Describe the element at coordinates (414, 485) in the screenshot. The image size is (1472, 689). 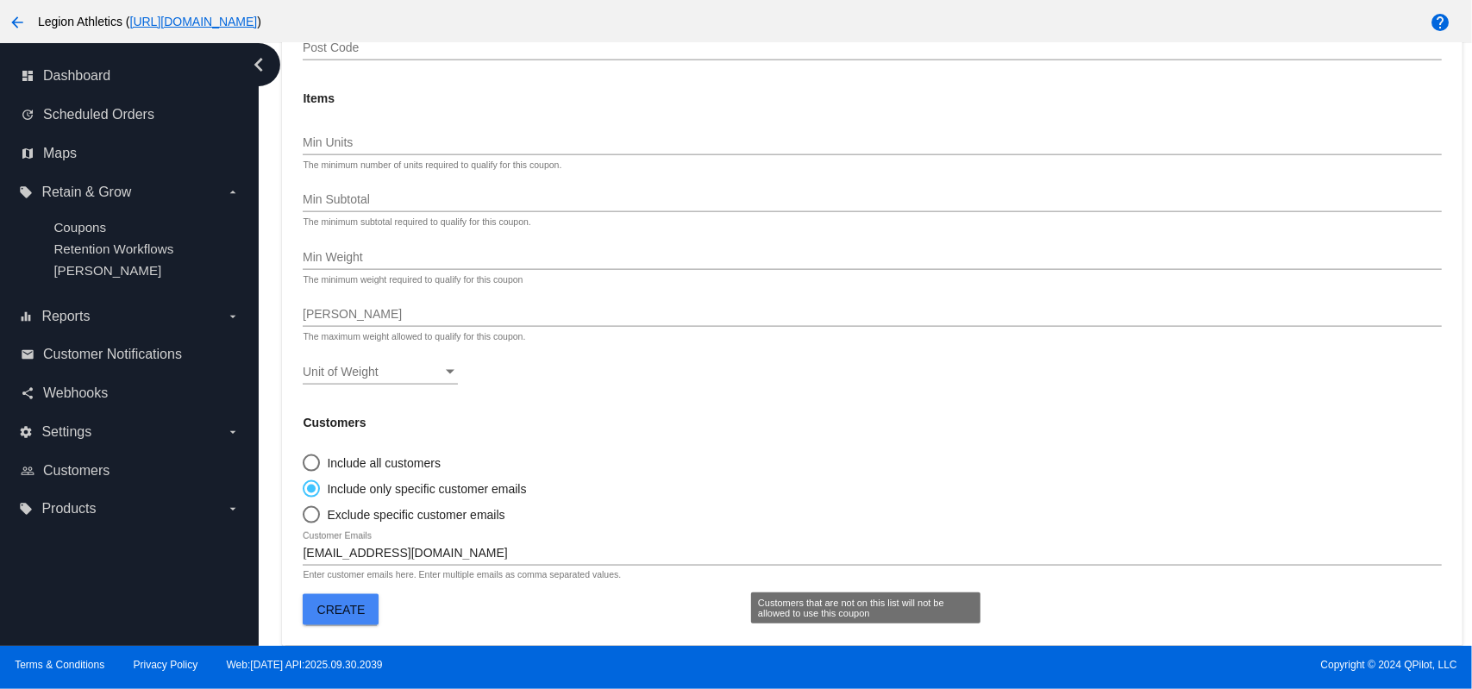
I see `mat-radio-group: Select an option` at that location.